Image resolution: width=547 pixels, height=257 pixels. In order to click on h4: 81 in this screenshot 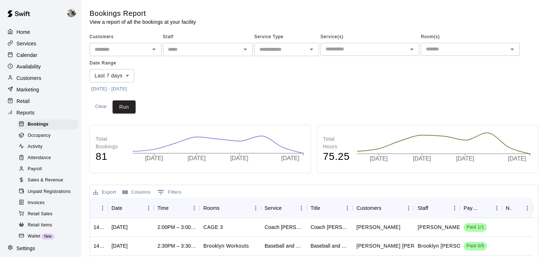, I will do `click(110, 157)`.